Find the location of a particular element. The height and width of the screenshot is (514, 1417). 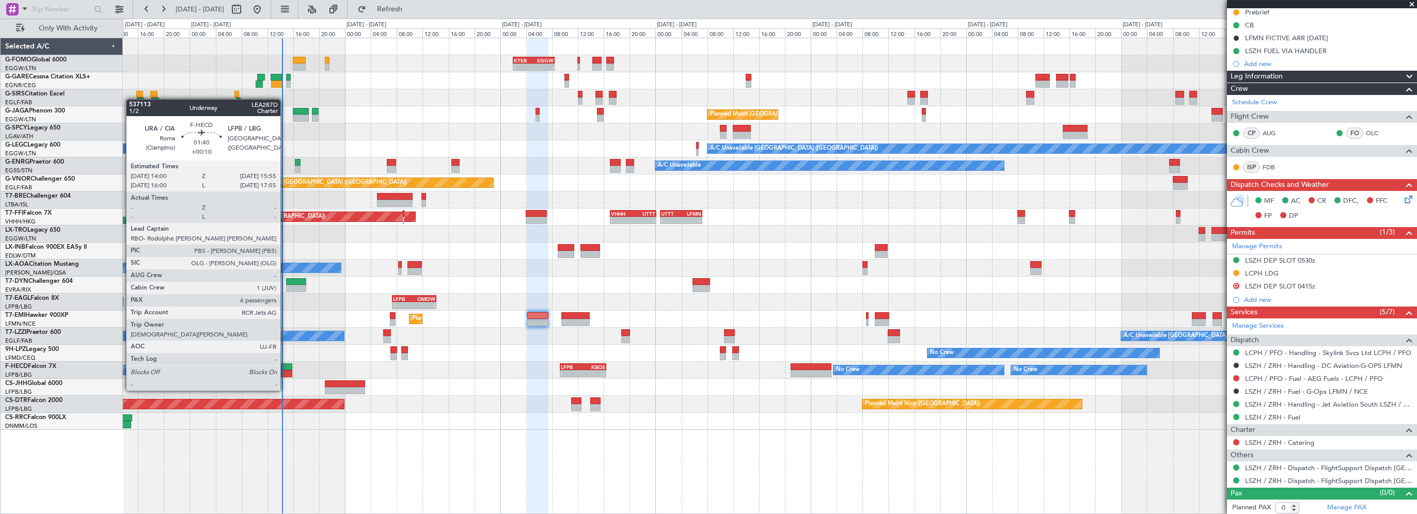

span: T7-EMI is located at coordinates (15, 315).